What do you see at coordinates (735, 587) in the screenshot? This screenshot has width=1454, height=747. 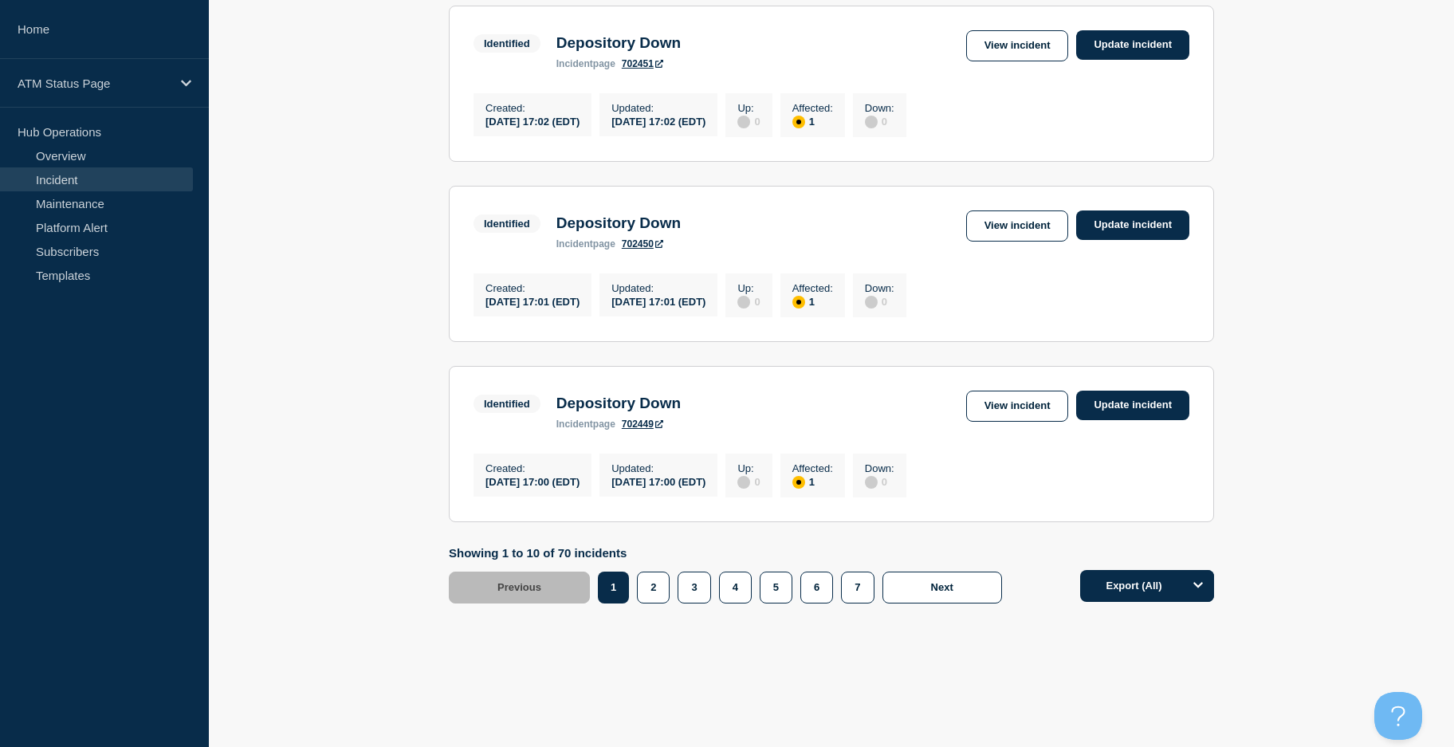 I see `button: 4` at bounding box center [735, 587].